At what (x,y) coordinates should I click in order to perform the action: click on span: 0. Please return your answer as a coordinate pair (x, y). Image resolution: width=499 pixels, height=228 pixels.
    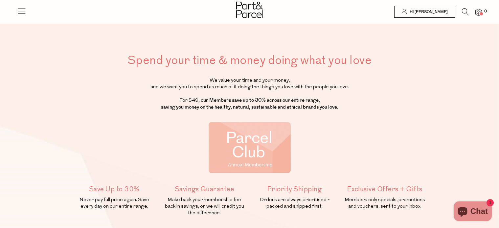
    Looking at the image, I should click on (485, 11).